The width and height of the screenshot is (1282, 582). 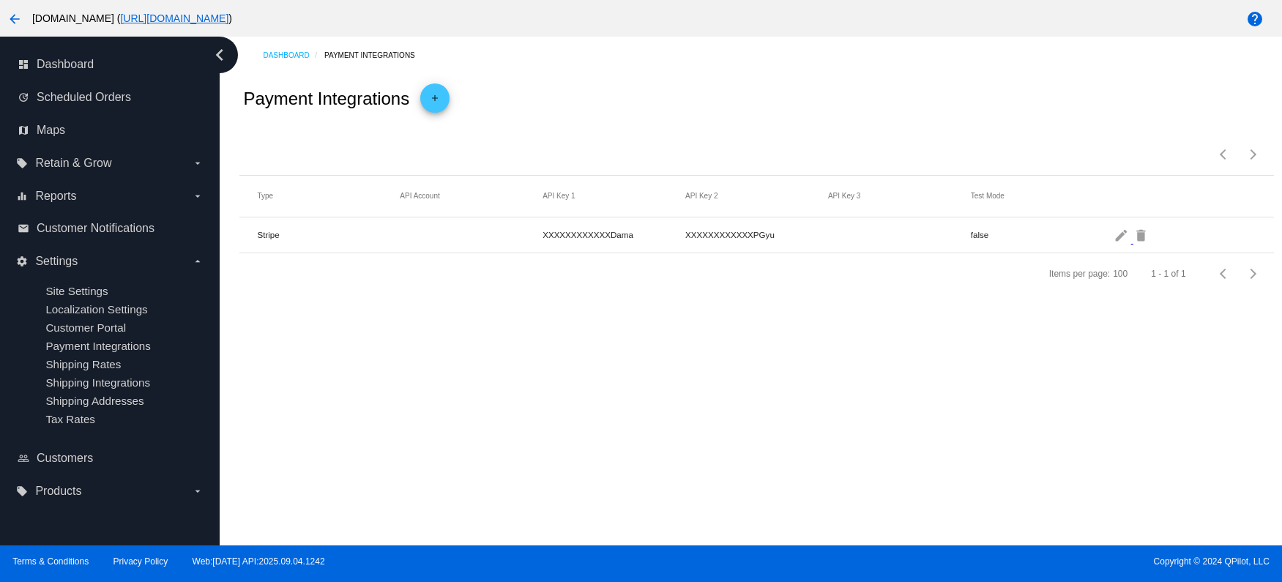 I want to click on mat-icon: edit, so click(x=1122, y=234).